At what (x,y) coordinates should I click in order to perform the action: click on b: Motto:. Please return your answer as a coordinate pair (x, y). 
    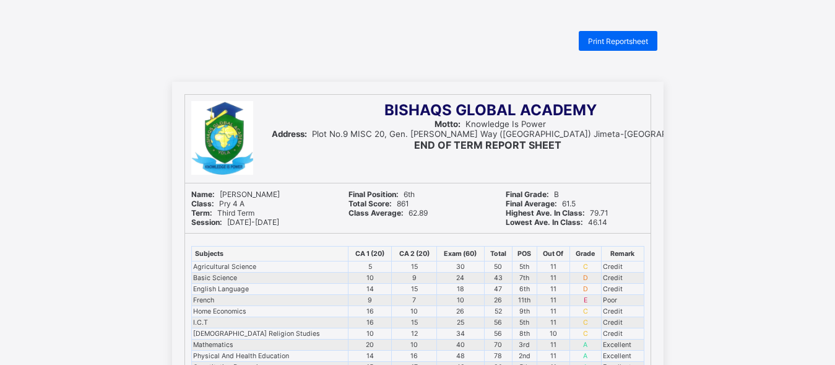
    Looking at the image, I should click on (448, 124).